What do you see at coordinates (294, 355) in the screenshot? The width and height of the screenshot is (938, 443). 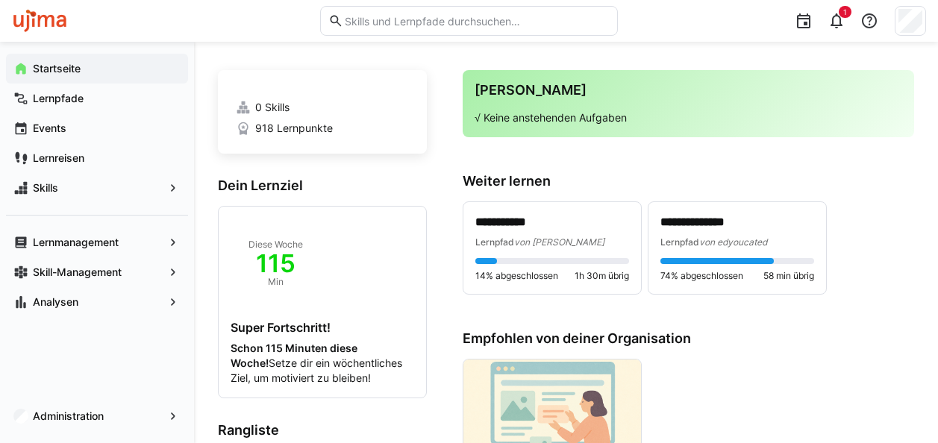 I see `strong: Schon 115 Minuten diese Woche!` at bounding box center [294, 355].